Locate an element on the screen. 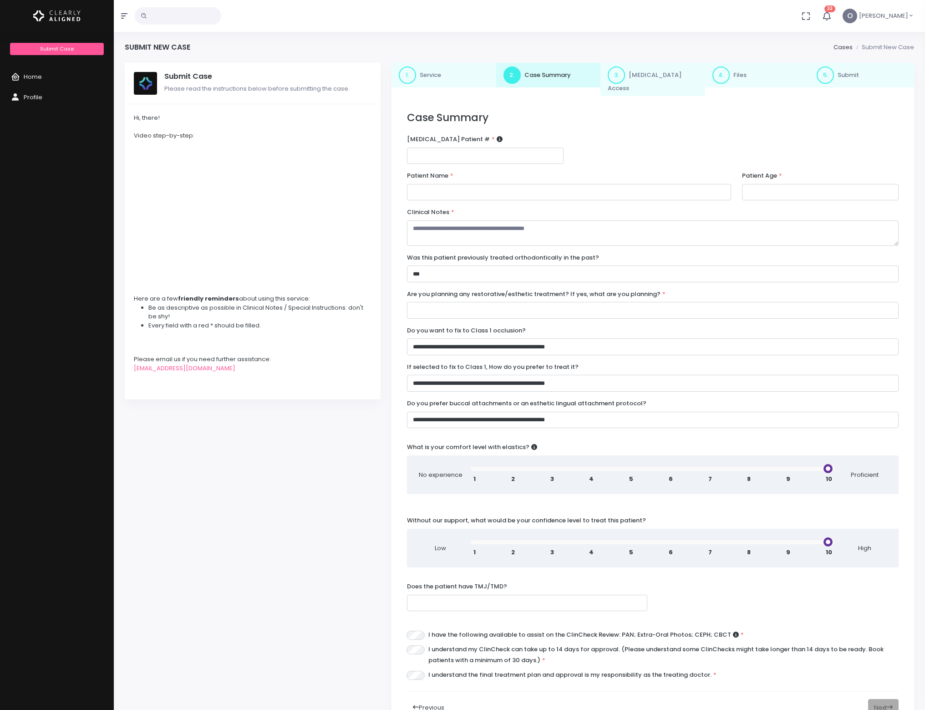 This screenshot has width=925, height=710. span: Profile is located at coordinates (33, 97).